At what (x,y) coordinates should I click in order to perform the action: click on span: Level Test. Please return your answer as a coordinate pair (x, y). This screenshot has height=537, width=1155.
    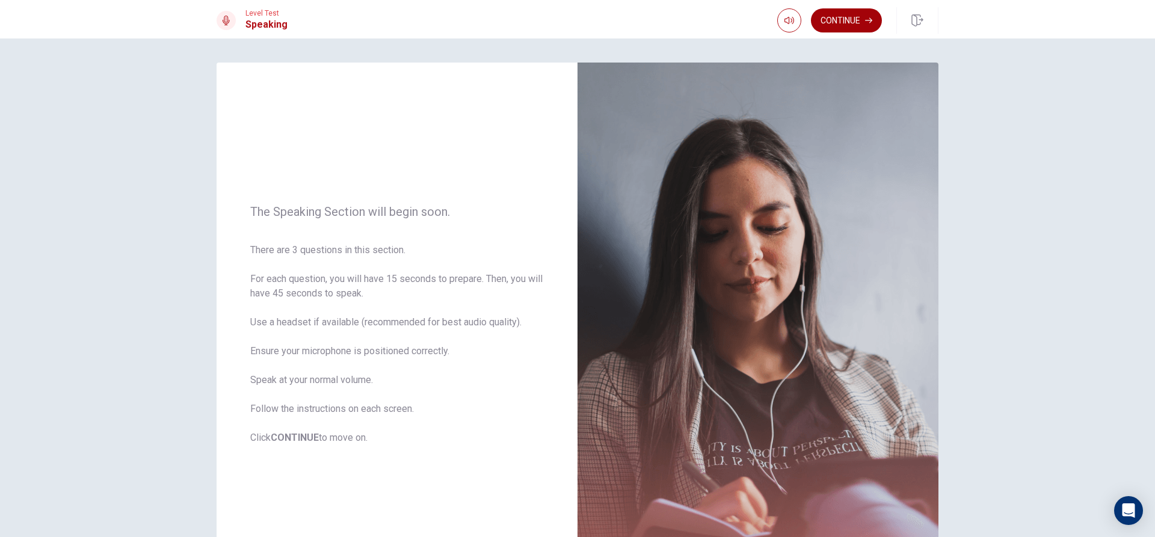
    Looking at the image, I should click on (266, 13).